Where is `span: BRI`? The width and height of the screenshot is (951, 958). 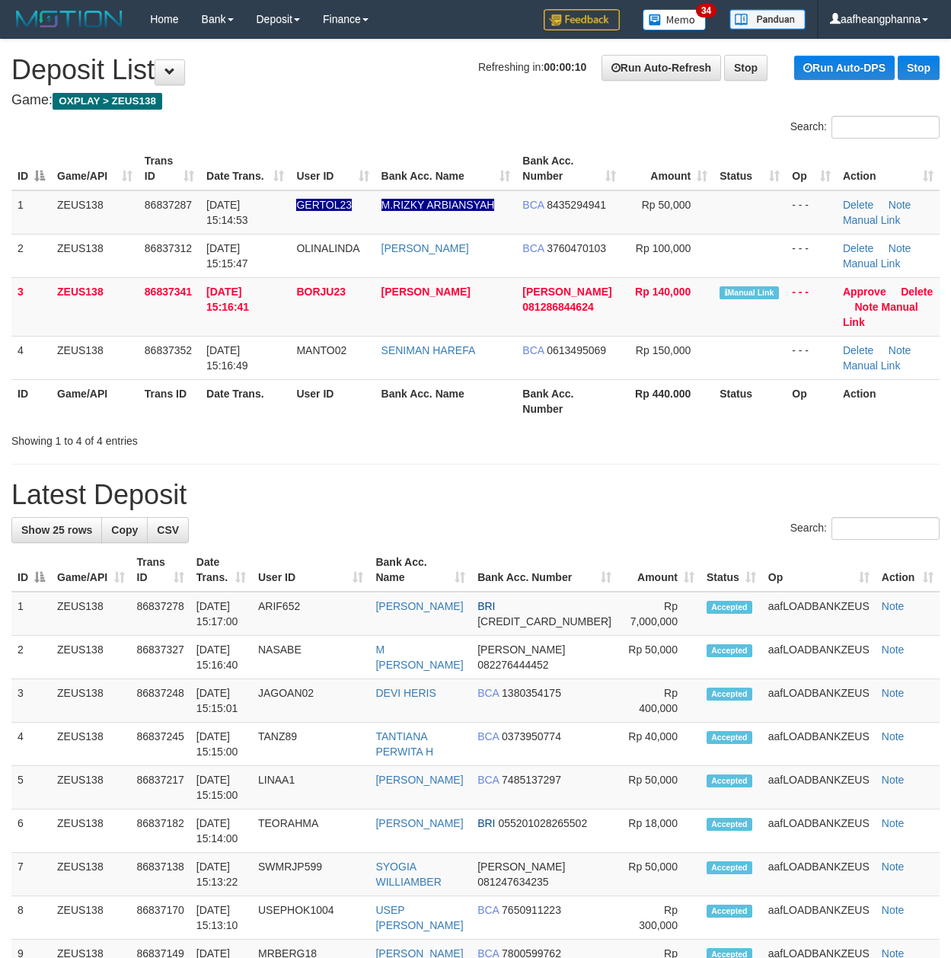
span: BRI is located at coordinates (486, 606).